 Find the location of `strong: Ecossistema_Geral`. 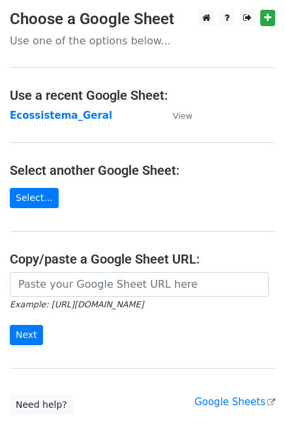

strong: Ecossistema_Geral is located at coordinates (61, 116).